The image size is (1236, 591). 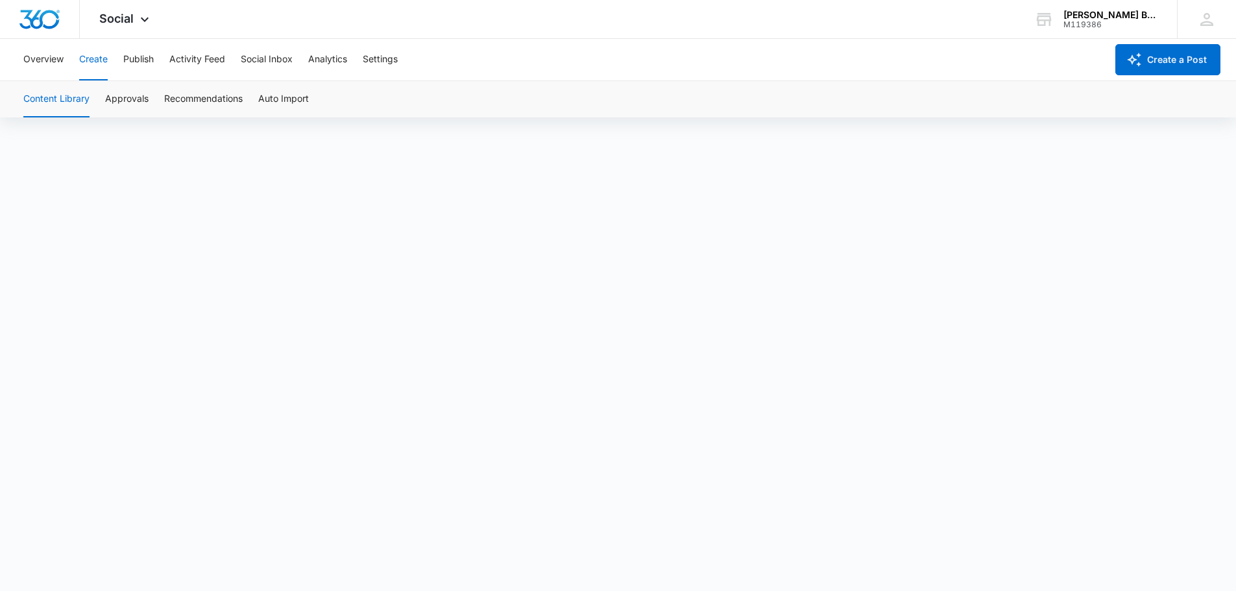 What do you see at coordinates (43, 60) in the screenshot?
I see `button: Overview` at bounding box center [43, 60].